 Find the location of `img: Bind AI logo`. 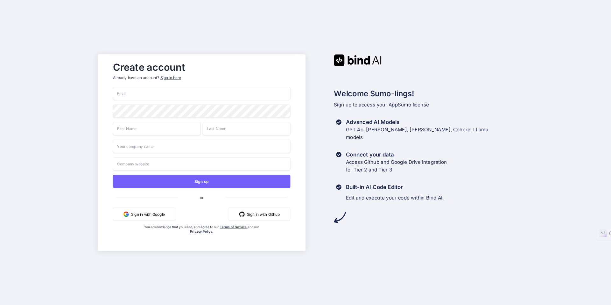

img: Bind AI logo is located at coordinates (358, 60).